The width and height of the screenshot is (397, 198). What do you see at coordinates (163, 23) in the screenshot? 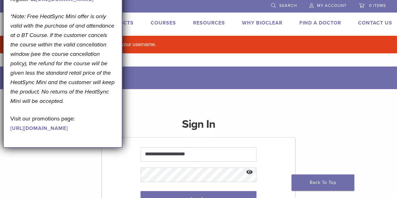
I see `a: Courses` at bounding box center [163, 23].